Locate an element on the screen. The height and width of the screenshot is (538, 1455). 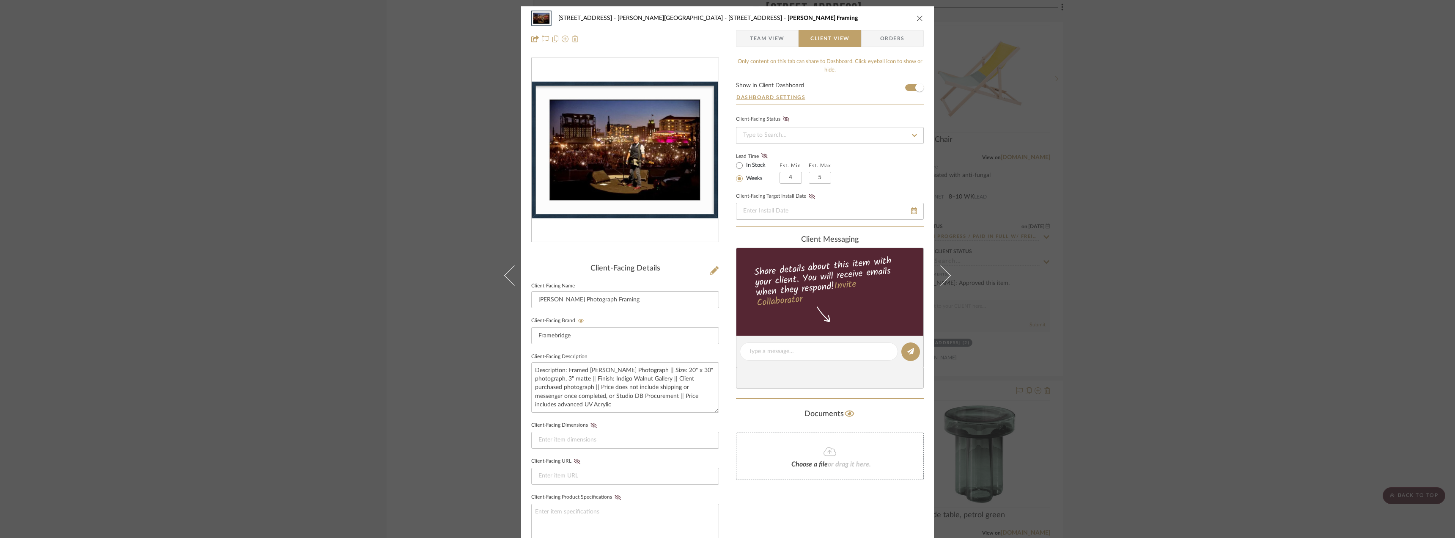
button: Client-Facing Dimensions is located at coordinates (593, 425).